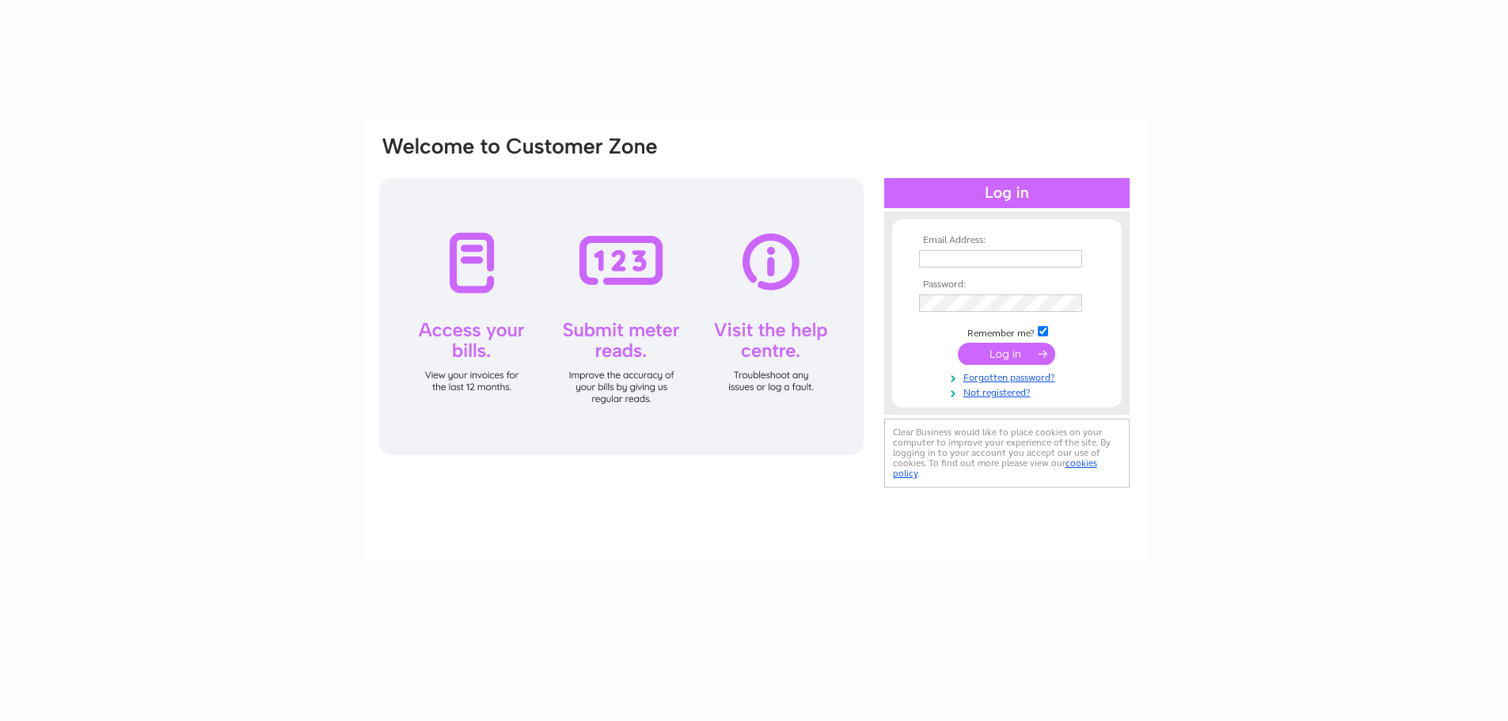 The width and height of the screenshot is (1508, 721). Describe the element at coordinates (1007, 453) in the screenshot. I see `div: Clear Business would like to place cookies on your computer to improve your experience of the sit...` at that location.